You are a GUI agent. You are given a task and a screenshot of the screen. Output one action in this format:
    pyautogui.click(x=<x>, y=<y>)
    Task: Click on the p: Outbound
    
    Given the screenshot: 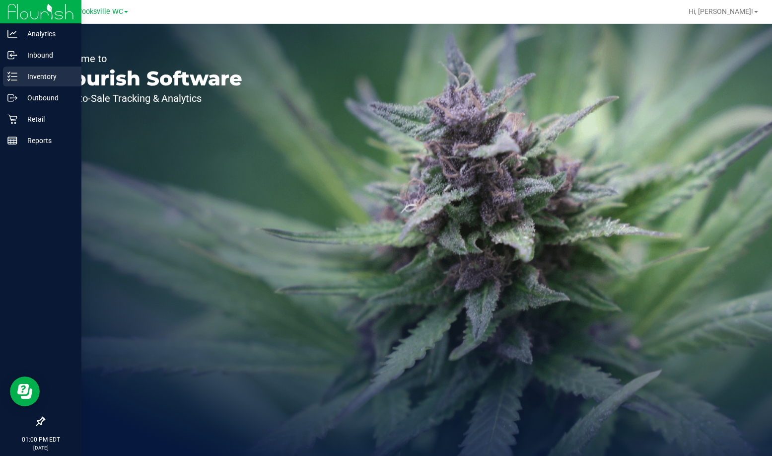 What is the action you would take?
    pyautogui.click(x=47, y=98)
    